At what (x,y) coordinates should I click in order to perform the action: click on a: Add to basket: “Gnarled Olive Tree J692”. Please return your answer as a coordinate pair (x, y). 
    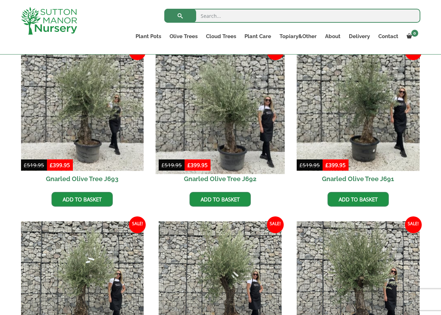
    Looking at the image, I should click on (220, 199).